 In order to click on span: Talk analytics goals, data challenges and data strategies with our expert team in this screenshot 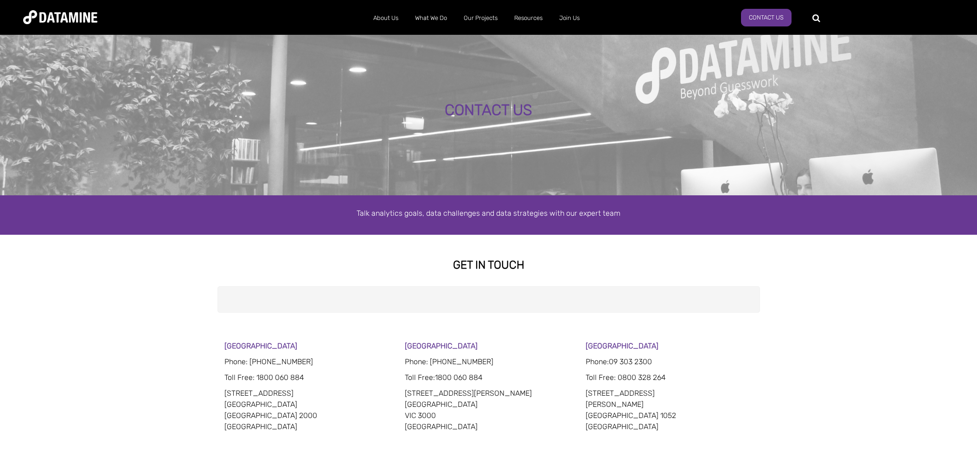, I will do `click(488, 213)`.